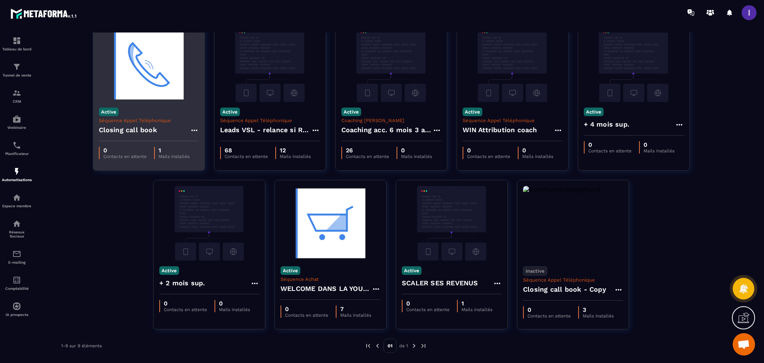  What do you see at coordinates (440, 283) in the screenshot?
I see `h4: SCALER SES REVENUS` at bounding box center [440, 283].